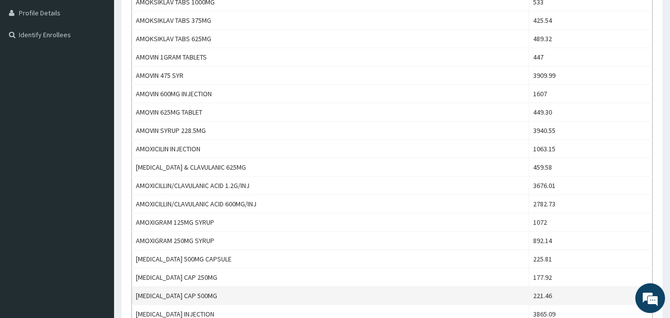 The image size is (670, 318). I want to click on td: AMOXICILLIN/CLAVULANIC ACID 1.2G/INJ, so click(330, 185).